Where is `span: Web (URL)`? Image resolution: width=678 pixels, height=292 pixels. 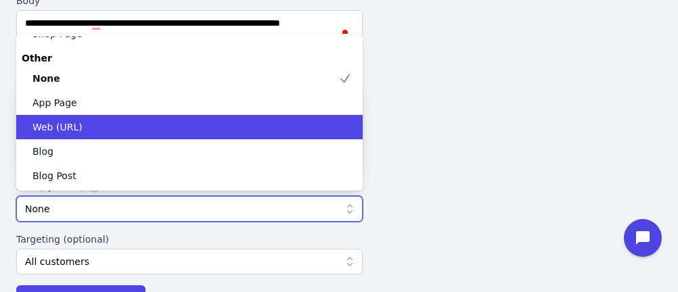
span: Web (URL) is located at coordinates (58, 127).